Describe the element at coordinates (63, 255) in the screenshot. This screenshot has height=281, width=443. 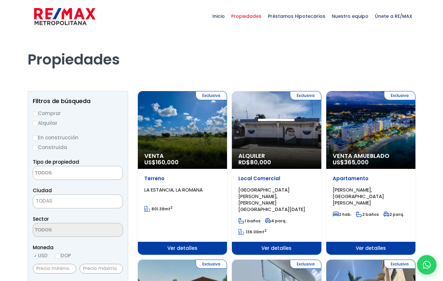
I see `label: DOP` at that location.